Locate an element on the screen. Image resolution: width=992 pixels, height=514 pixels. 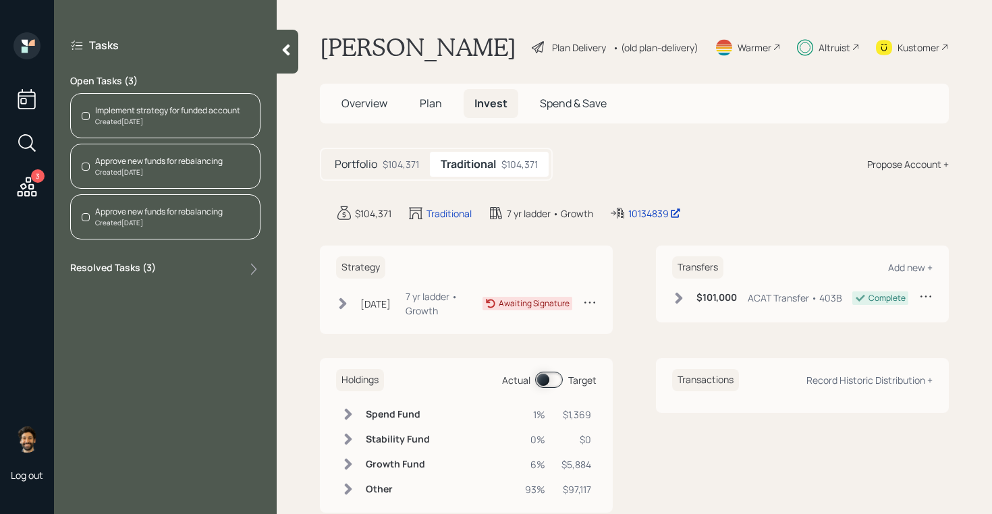
div: Implement strategy for funded account is located at coordinates (167, 111).